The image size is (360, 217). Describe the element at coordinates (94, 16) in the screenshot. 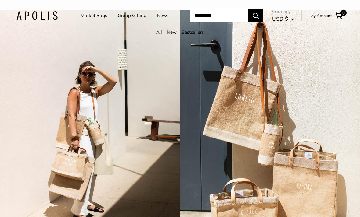

I see `a: Market Bags` at that location.